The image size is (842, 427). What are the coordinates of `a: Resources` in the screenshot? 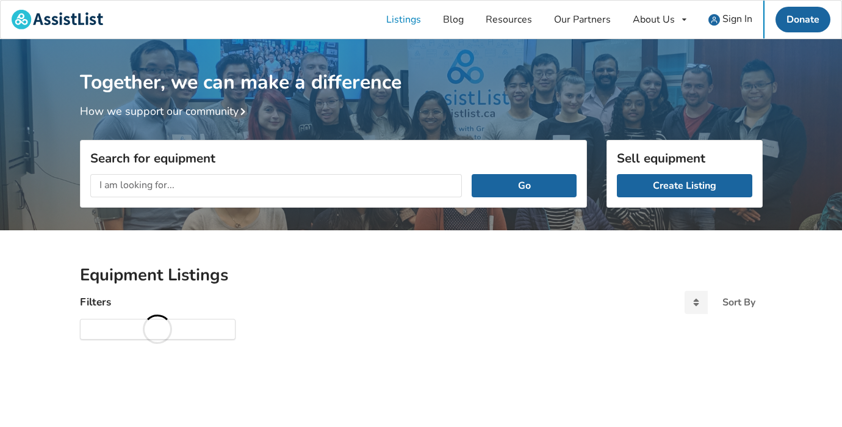 It's located at (509, 20).